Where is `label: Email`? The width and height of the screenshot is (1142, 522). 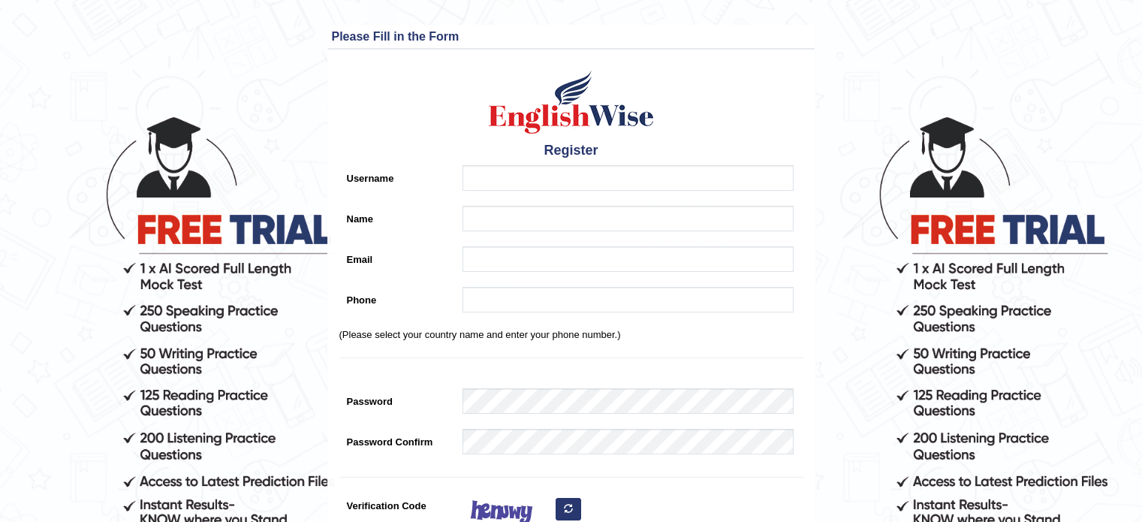 label: Email is located at coordinates (397, 256).